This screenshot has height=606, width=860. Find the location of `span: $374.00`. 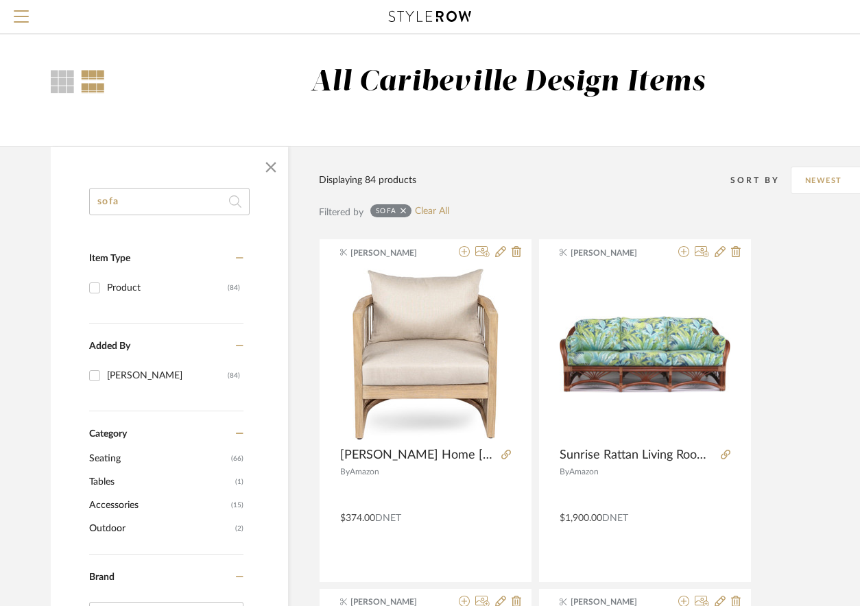

span: $374.00 is located at coordinates (357, 518).